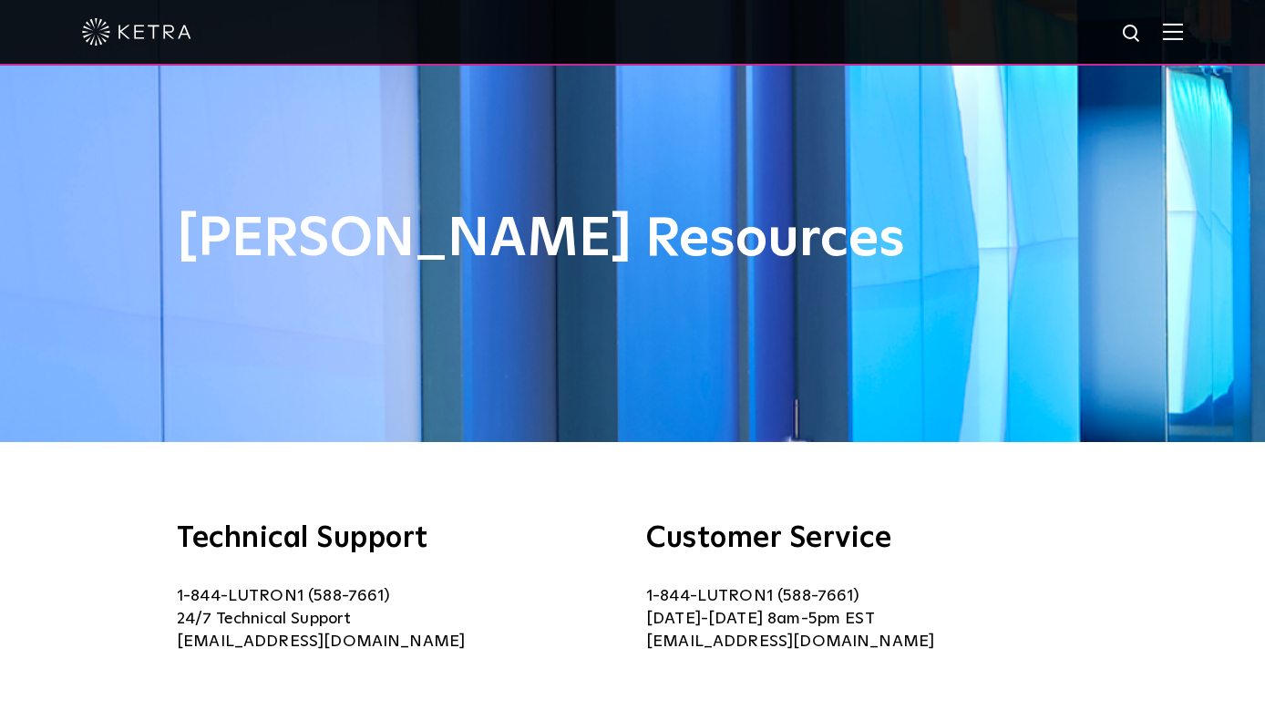 This screenshot has width=1265, height=710. I want to click on img: Hamburger%20Nav.svg, so click(1173, 31).